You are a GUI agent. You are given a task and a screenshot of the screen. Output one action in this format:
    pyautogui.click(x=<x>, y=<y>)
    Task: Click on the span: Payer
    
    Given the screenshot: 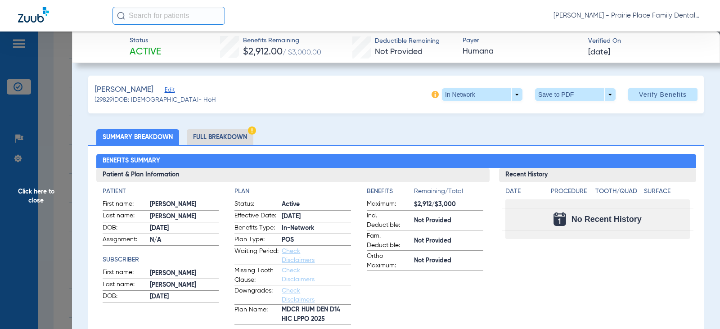 What is the action you would take?
    pyautogui.click(x=521, y=40)
    